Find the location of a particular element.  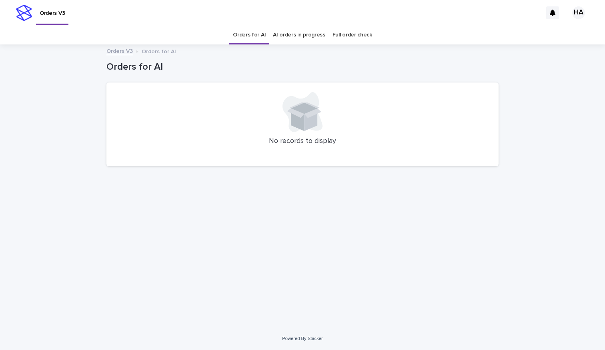

img: stacker-logo-s-only.png is located at coordinates (24, 13).